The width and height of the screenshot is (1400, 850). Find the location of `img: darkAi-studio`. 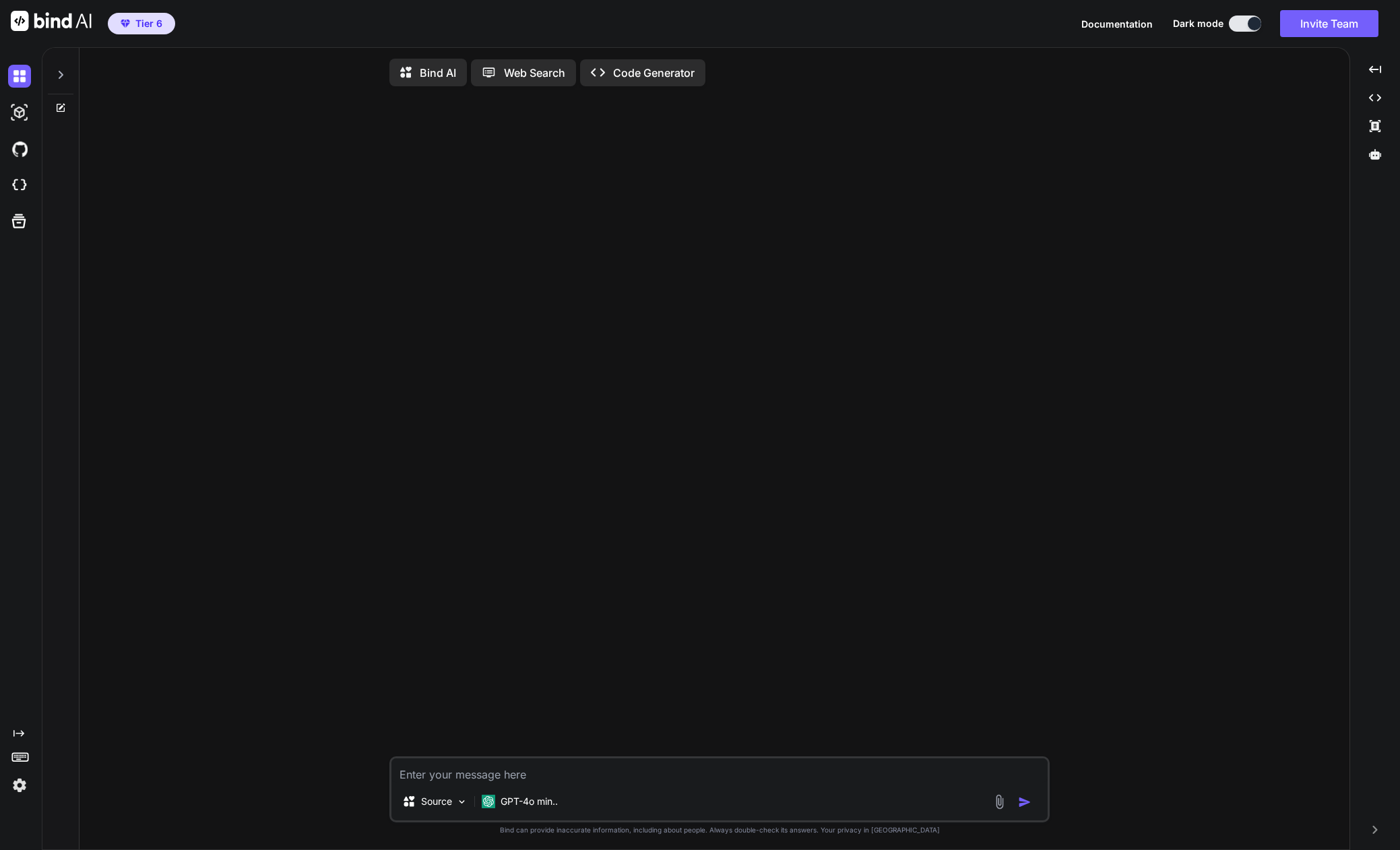

img: darkAi-studio is located at coordinates (20, 113).